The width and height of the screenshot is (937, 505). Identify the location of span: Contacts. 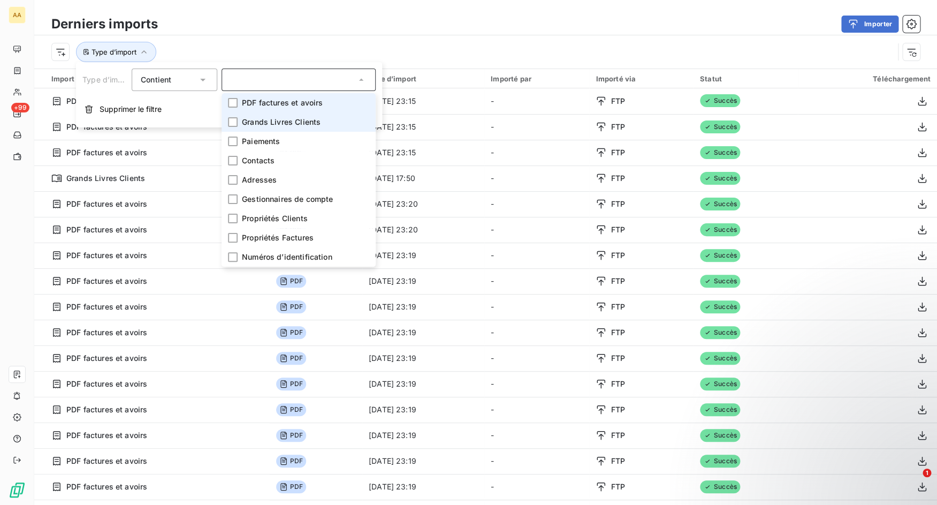
(258, 161).